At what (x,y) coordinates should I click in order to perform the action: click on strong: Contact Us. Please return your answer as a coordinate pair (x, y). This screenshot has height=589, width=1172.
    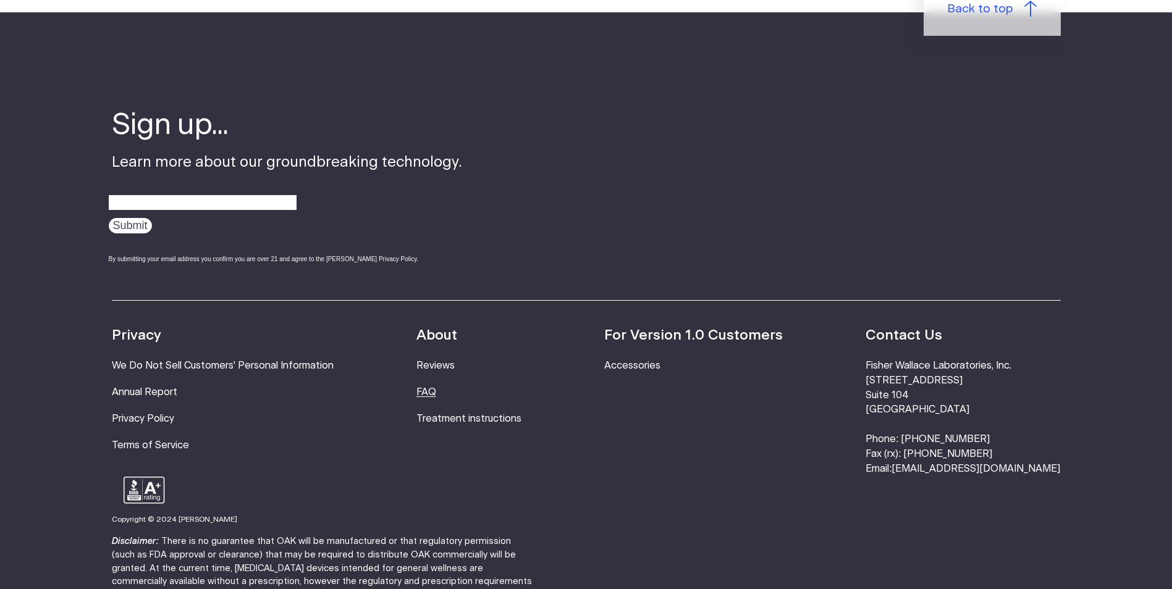
    Looking at the image, I should click on (904, 335).